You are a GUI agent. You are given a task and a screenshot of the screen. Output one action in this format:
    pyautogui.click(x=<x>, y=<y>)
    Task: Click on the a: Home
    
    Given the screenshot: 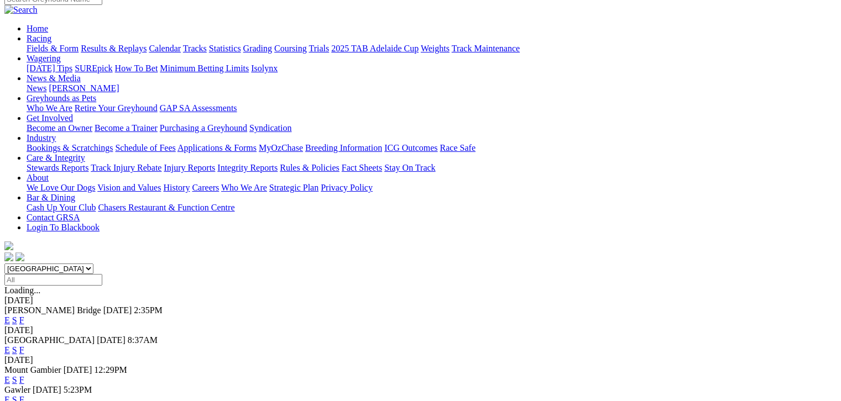 What is the action you would take?
    pyautogui.click(x=37, y=28)
    